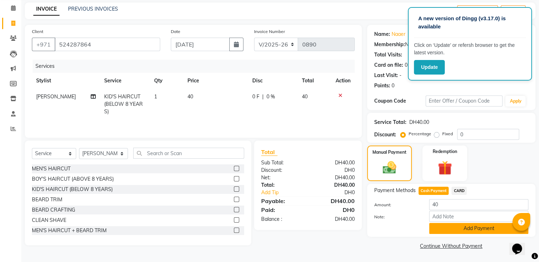  Describe the element at coordinates (395, 190) in the screenshot. I see `span: Payment Methods` at that location.